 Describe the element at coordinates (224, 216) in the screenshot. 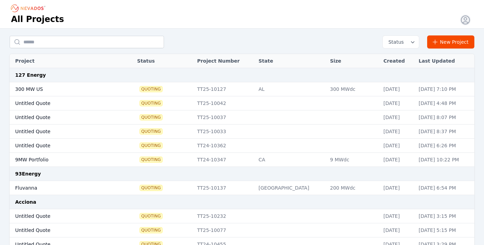

I see `td: TT25-10232` at that location.